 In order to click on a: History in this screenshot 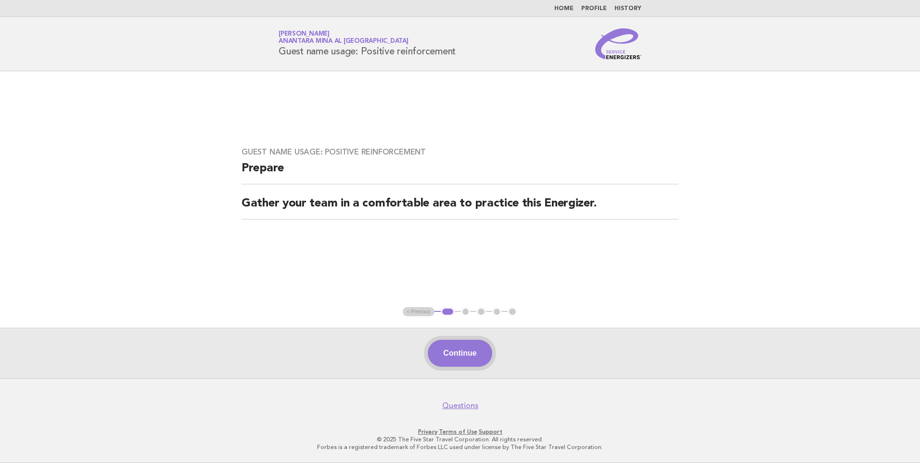, I will do `click(628, 9)`.